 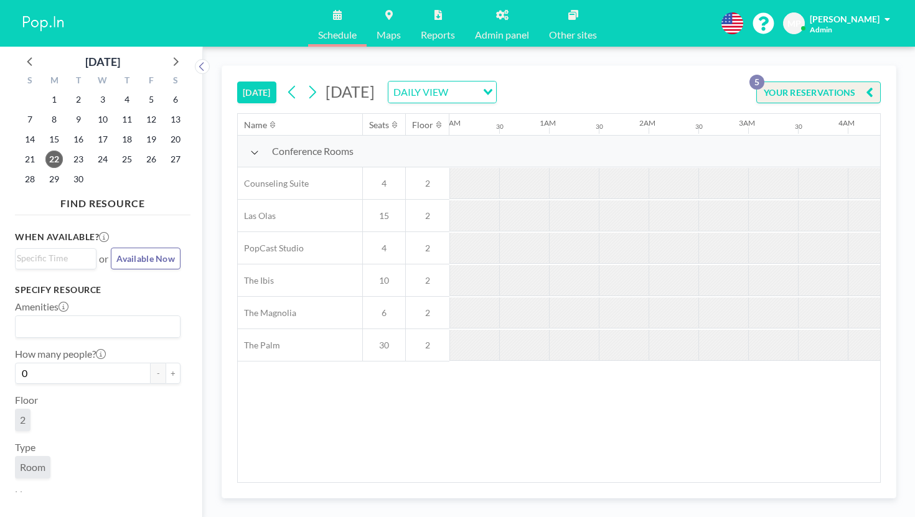 What do you see at coordinates (54, 100) in the screenshot?
I see `span: Monday, September 1, 2025` at bounding box center [54, 100].